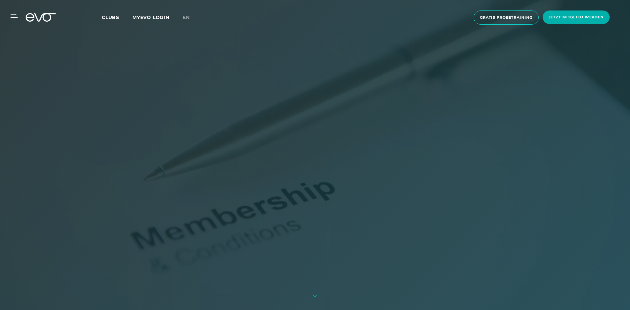 This screenshot has height=310, width=630. Describe the element at coordinates (110, 17) in the screenshot. I see `span: Clubs` at that location.